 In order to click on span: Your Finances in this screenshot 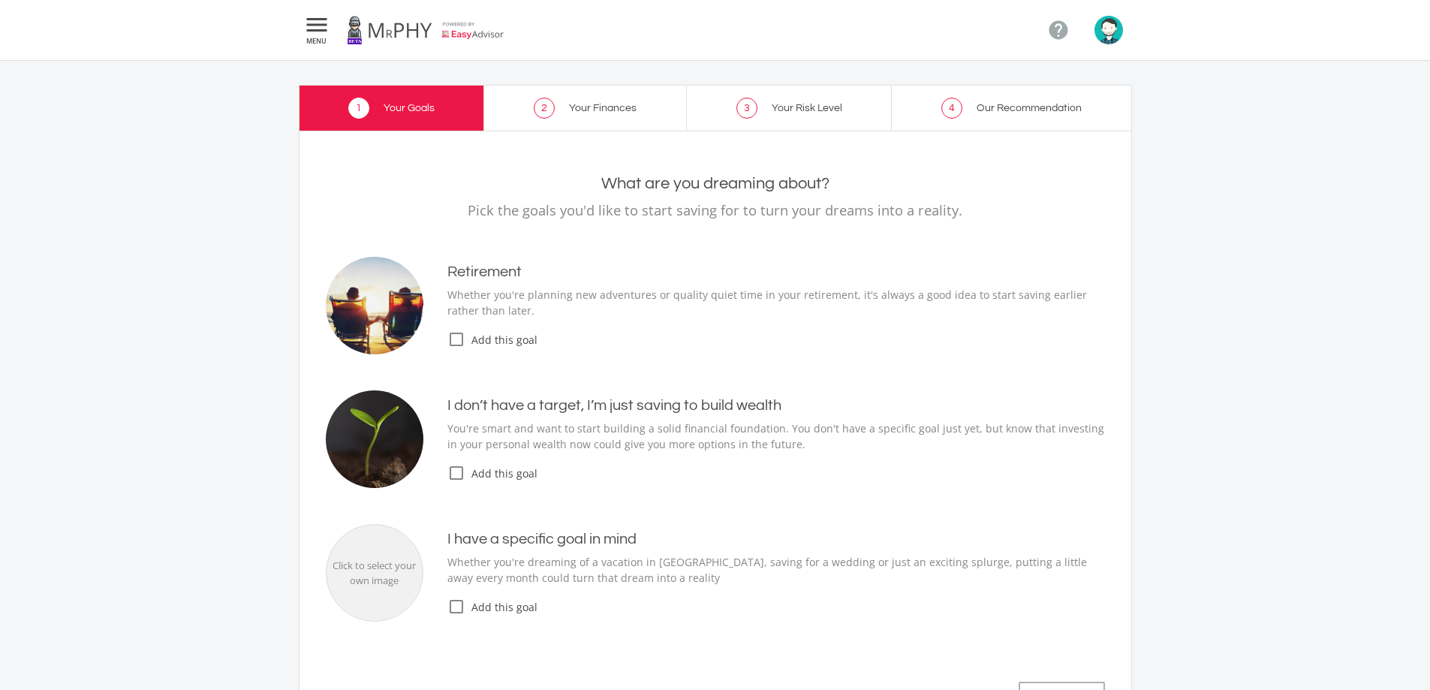, I will do `click(603, 108)`.